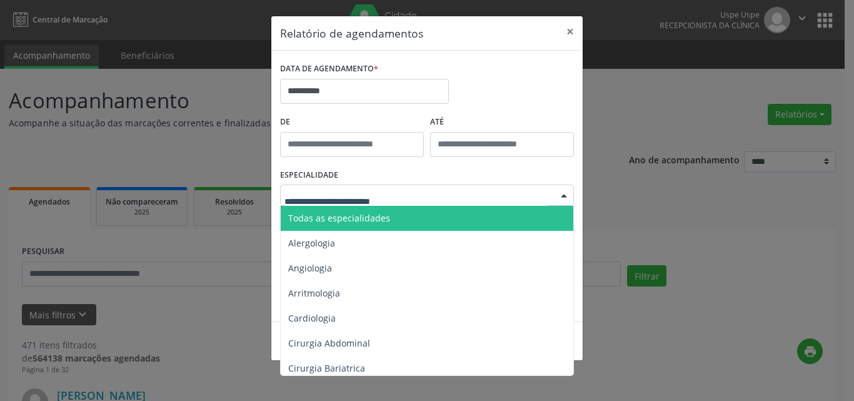 The height and width of the screenshot is (401, 854). I want to click on label: ESPECIALIDADE, so click(309, 175).